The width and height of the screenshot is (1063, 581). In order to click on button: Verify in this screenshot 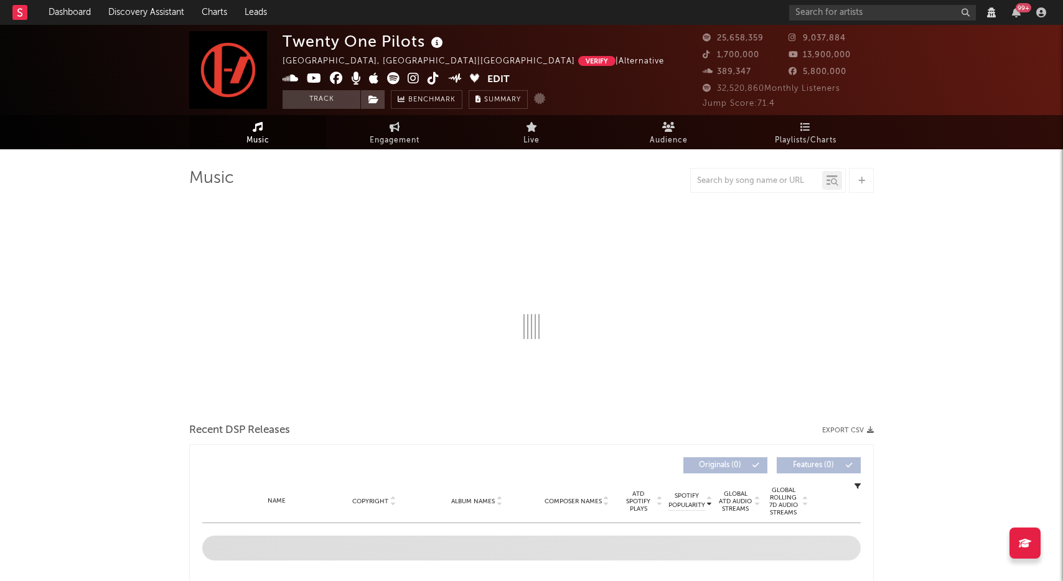, I will do `click(597, 61)`.